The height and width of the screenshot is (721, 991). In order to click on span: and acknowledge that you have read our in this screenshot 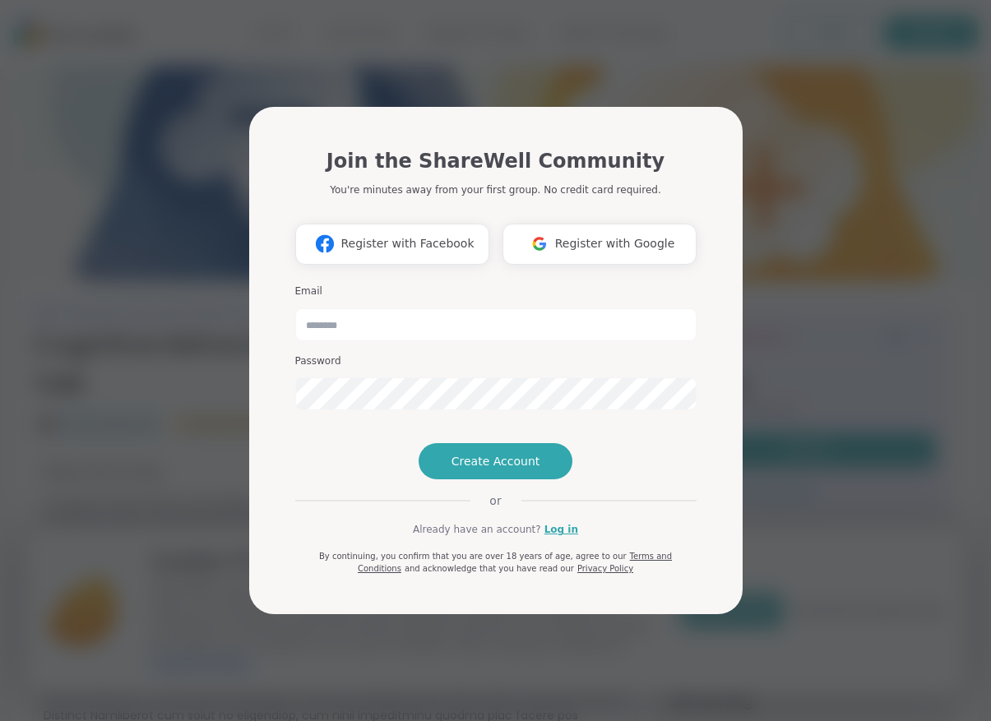, I will do `click(489, 568)`.